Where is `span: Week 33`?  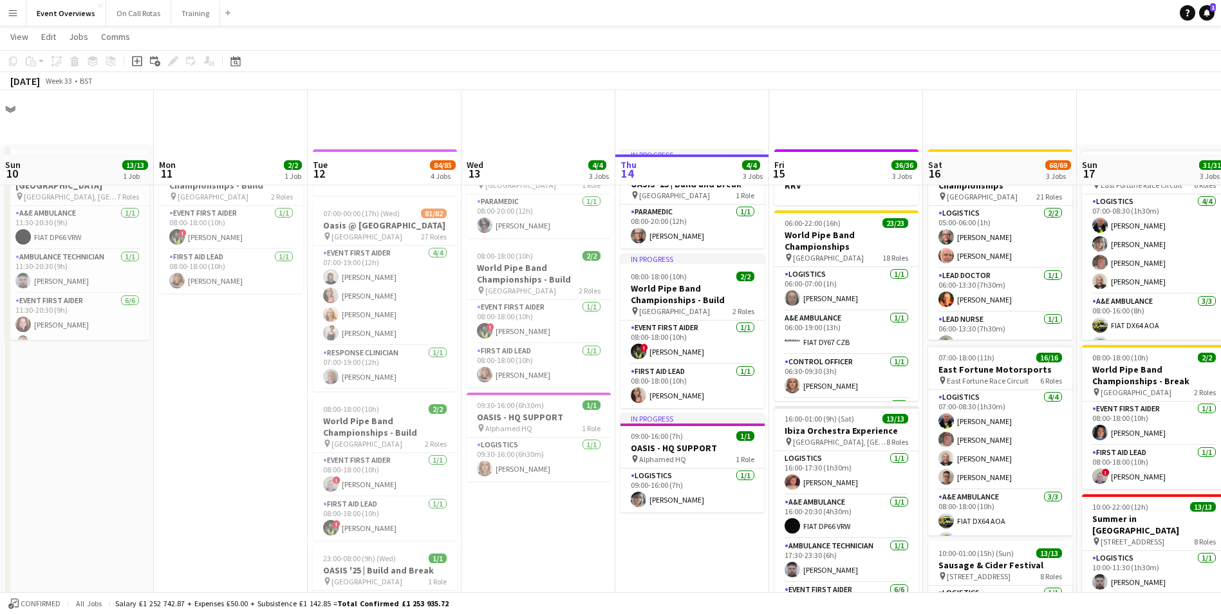
span: Week 33 is located at coordinates (59, 80).